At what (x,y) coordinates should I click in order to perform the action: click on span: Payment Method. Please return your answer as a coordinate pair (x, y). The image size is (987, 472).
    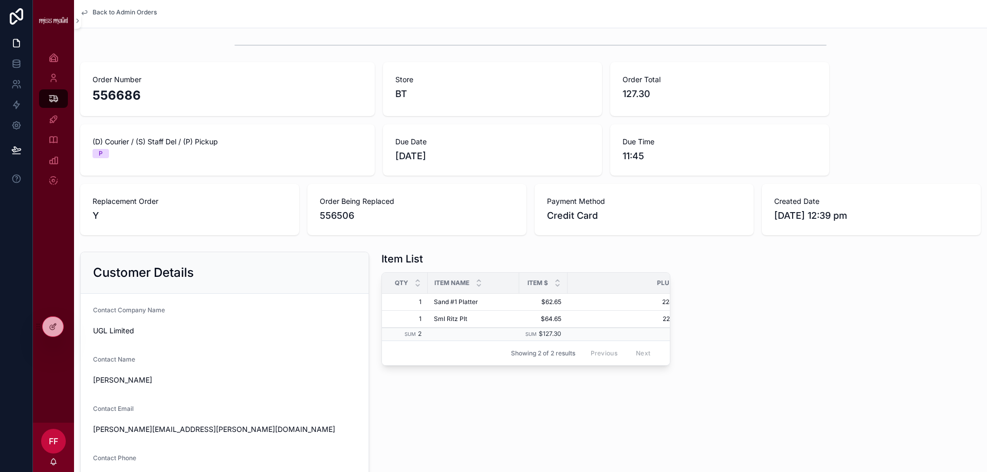
    Looking at the image, I should click on (644, 201).